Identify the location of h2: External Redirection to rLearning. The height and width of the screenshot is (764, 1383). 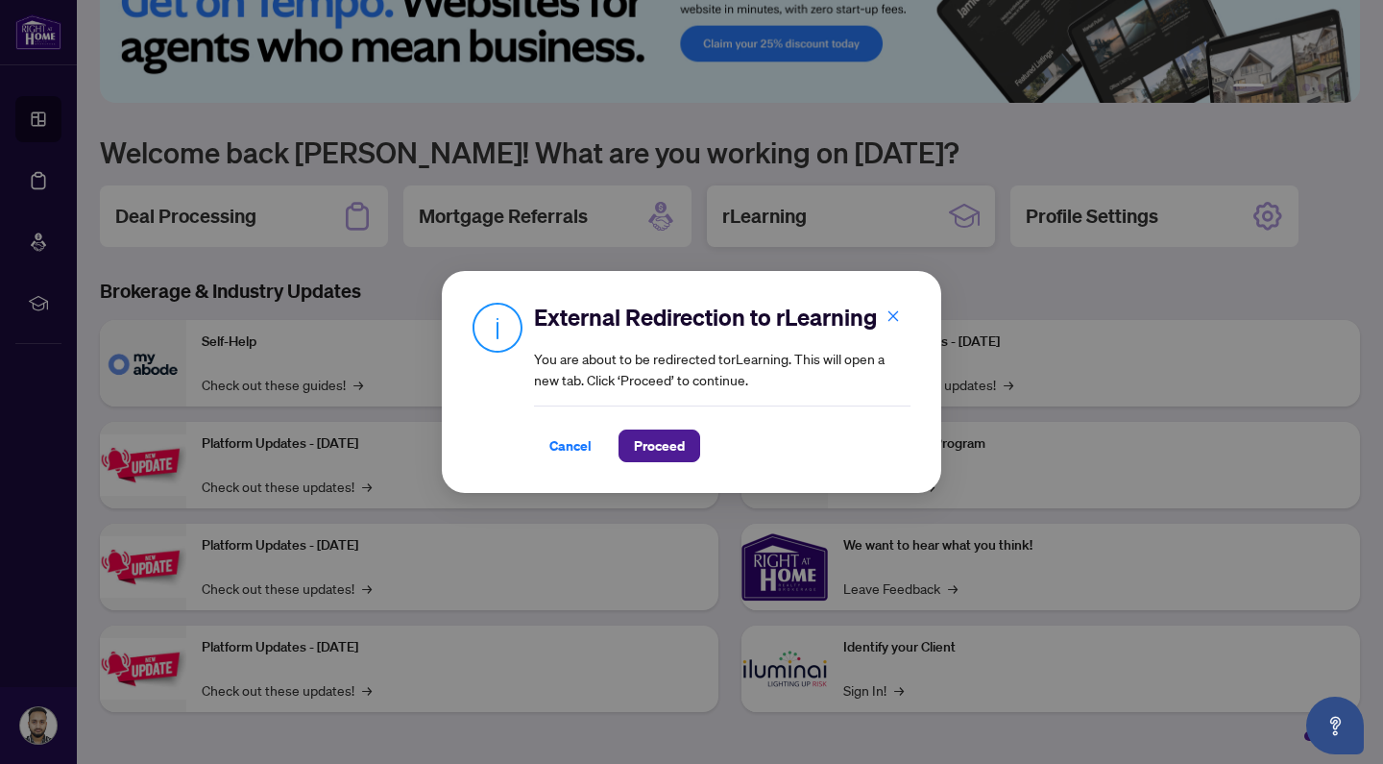
(722, 317).